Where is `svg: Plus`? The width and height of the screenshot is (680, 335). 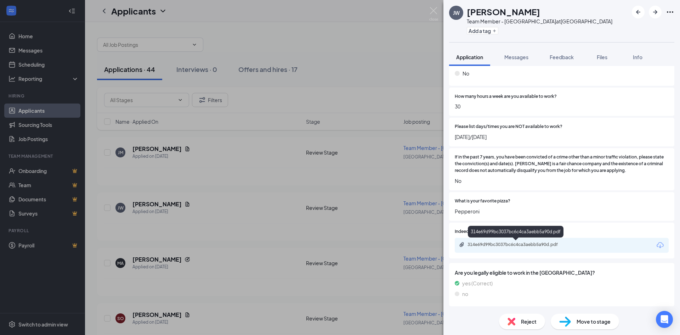 svg: Plus is located at coordinates (495, 31).